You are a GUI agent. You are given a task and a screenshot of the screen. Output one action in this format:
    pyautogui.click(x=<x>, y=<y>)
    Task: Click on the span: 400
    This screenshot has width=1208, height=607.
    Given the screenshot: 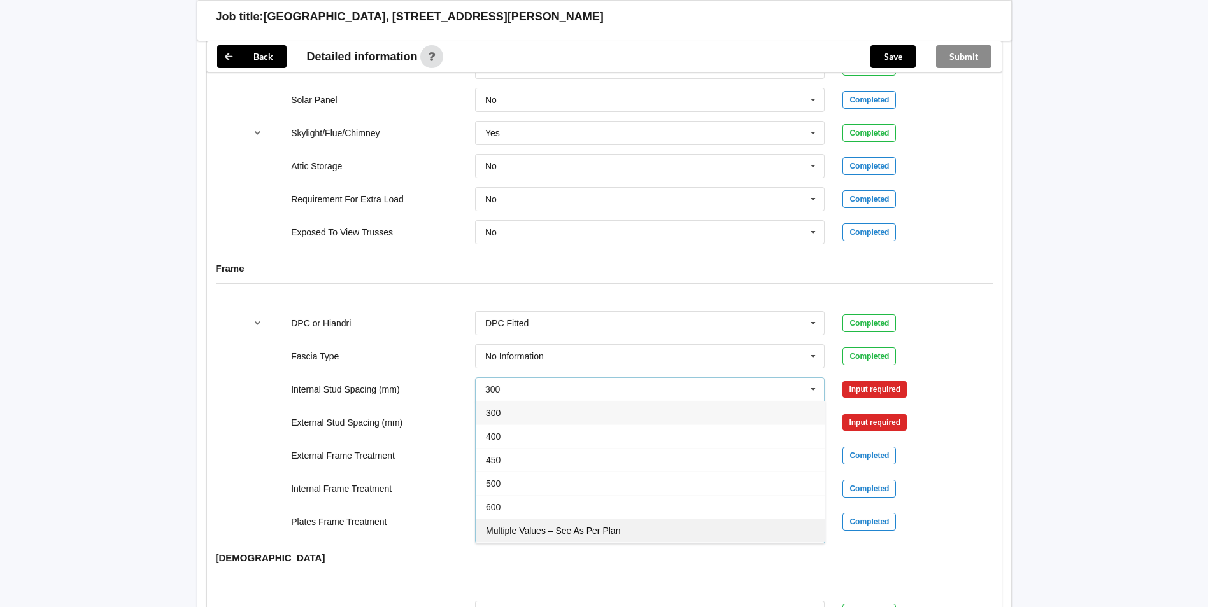 What is the action you would take?
    pyautogui.click(x=493, y=437)
    